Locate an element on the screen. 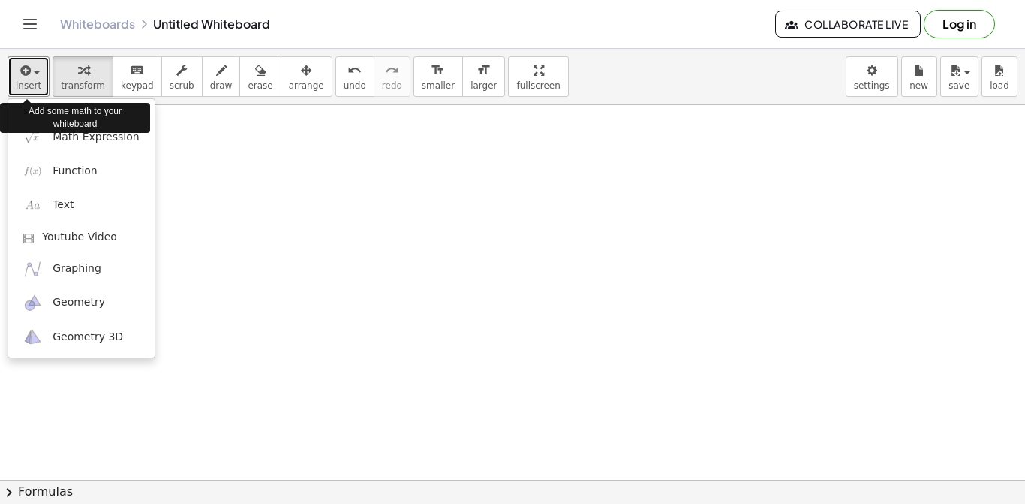  button: Toggle navigation is located at coordinates (30, 24).